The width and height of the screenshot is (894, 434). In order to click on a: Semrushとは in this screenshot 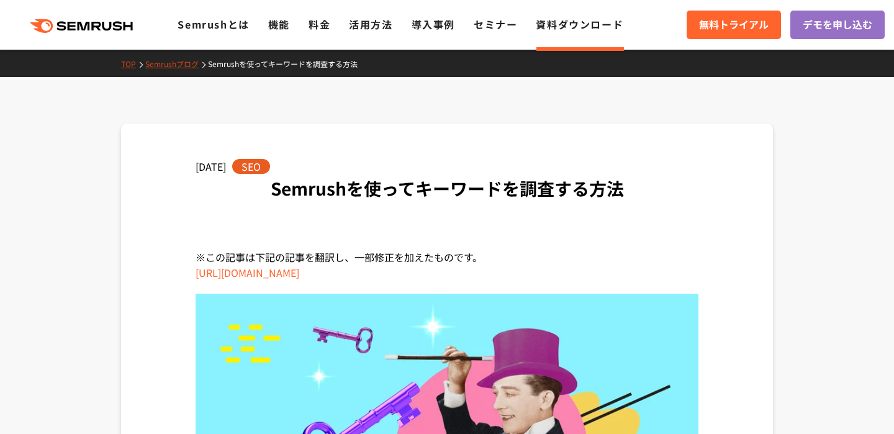, I will do `click(213, 24)`.